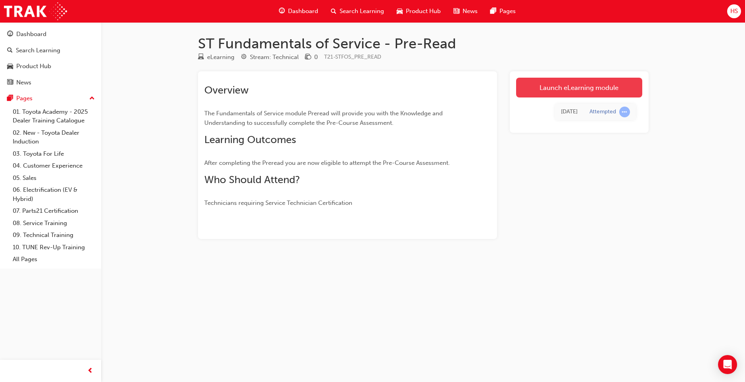 The image size is (745, 382). I want to click on span: Technicians requiring Service Technician Certification, so click(278, 203).